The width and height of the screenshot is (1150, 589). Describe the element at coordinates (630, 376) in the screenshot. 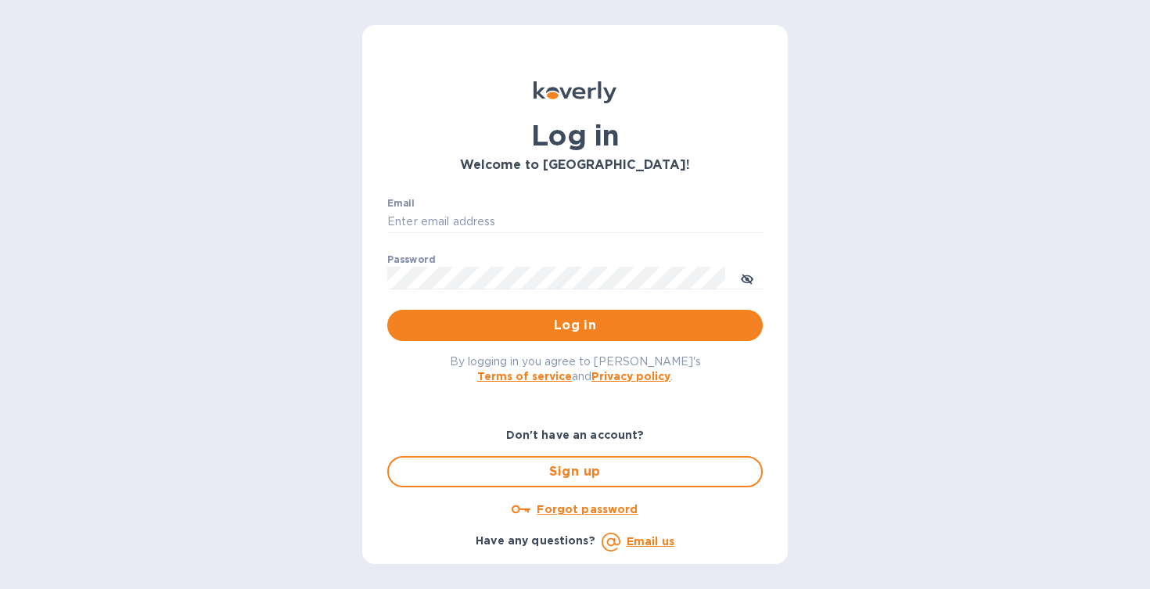

I see `b: Privacy policy` at that location.